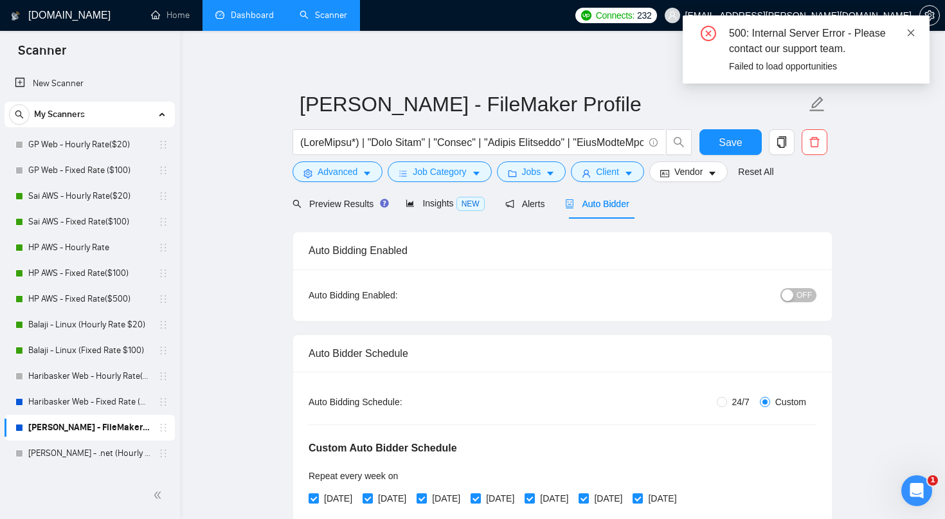 This screenshot has width=945, height=519. What do you see at coordinates (755, 172) in the screenshot?
I see `a: Reset All` at bounding box center [755, 172].